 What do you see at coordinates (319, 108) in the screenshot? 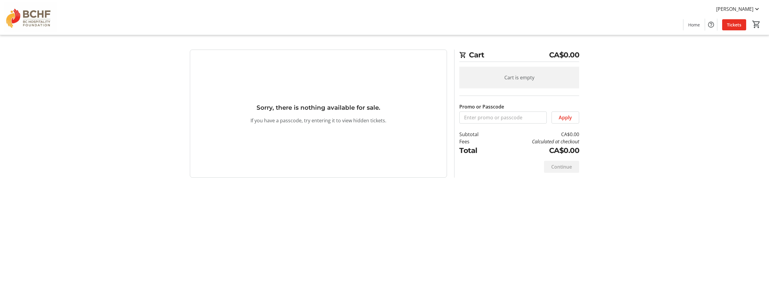
I see `h3: Sorry, there is nothing available for sale.` at bounding box center [319, 108].